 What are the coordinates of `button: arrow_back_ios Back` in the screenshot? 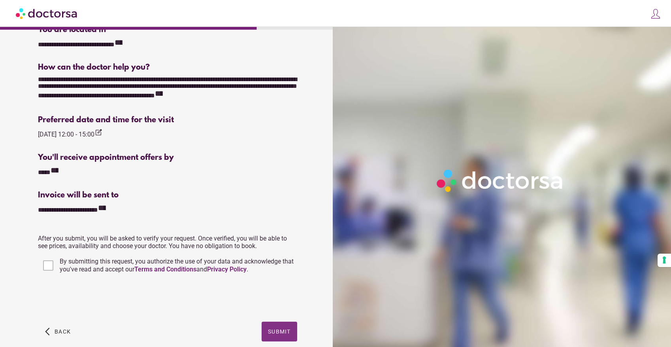 It's located at (58, 331).